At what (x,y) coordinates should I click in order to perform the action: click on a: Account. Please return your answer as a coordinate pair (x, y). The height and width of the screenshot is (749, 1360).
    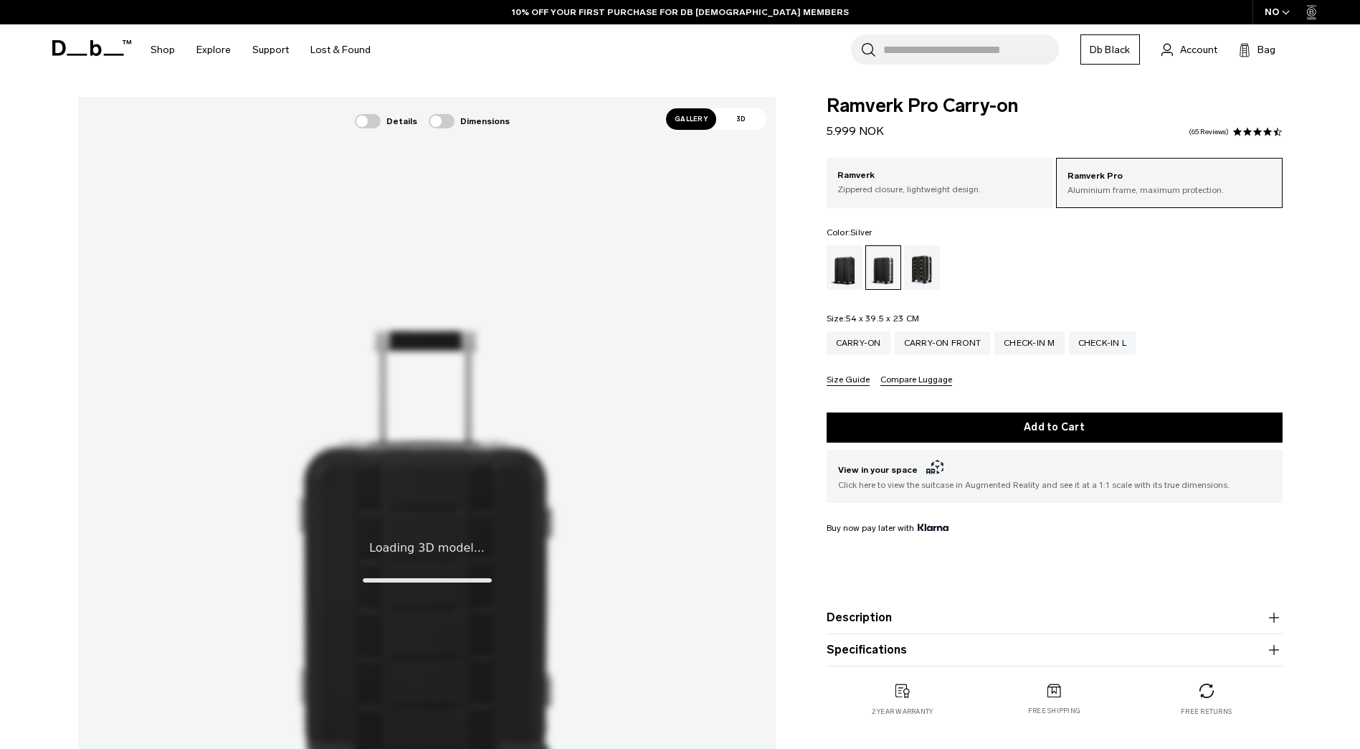
    Looking at the image, I should click on (1190, 49).